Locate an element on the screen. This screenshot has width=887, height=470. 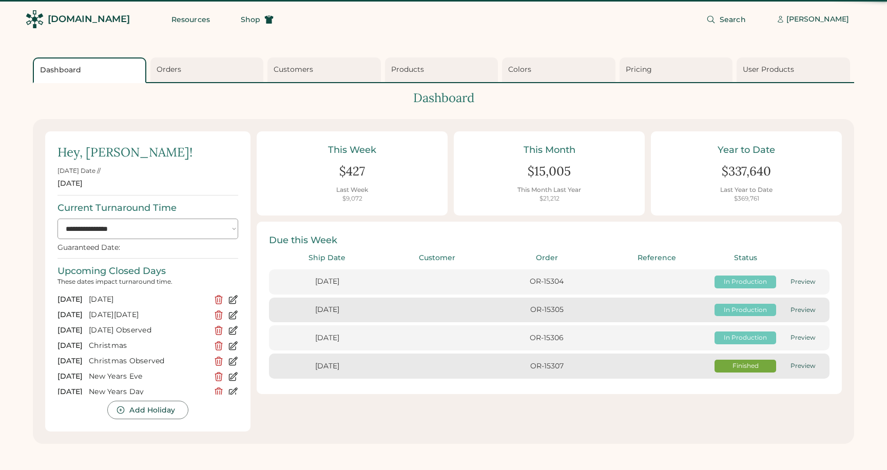
div: New Years Eve is located at coordinates (148, 377).